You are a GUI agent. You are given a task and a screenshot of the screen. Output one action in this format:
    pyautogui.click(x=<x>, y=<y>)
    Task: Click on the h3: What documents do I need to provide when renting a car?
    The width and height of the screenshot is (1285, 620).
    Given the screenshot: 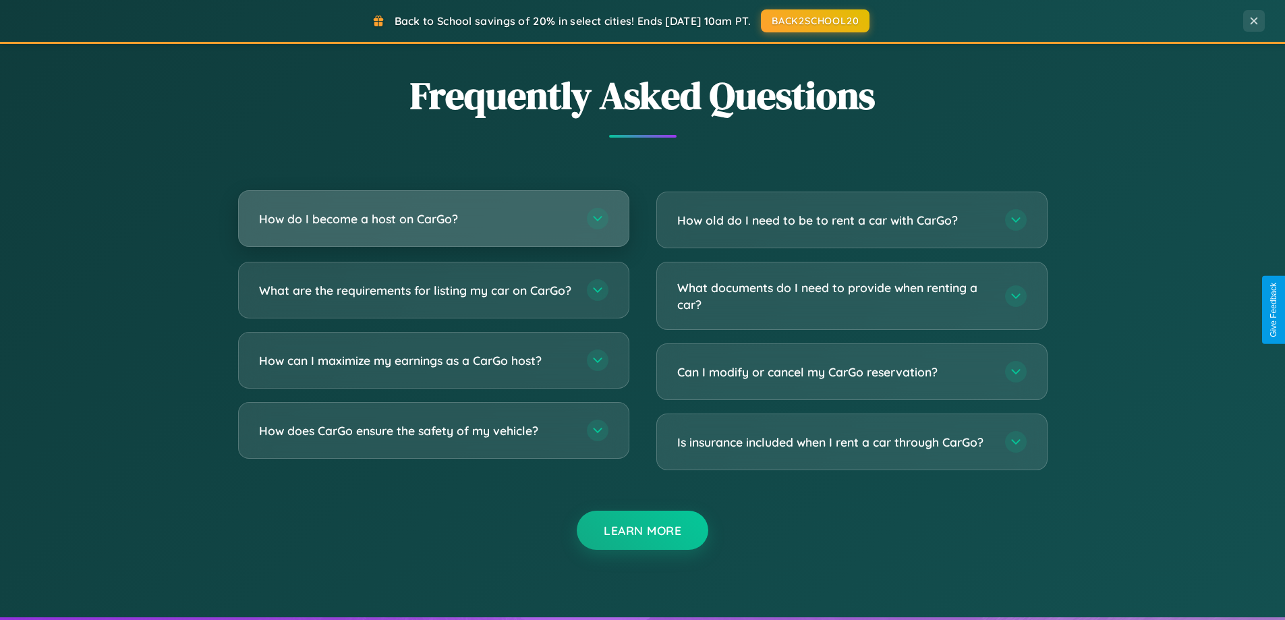 What is the action you would take?
    pyautogui.click(x=835, y=296)
    